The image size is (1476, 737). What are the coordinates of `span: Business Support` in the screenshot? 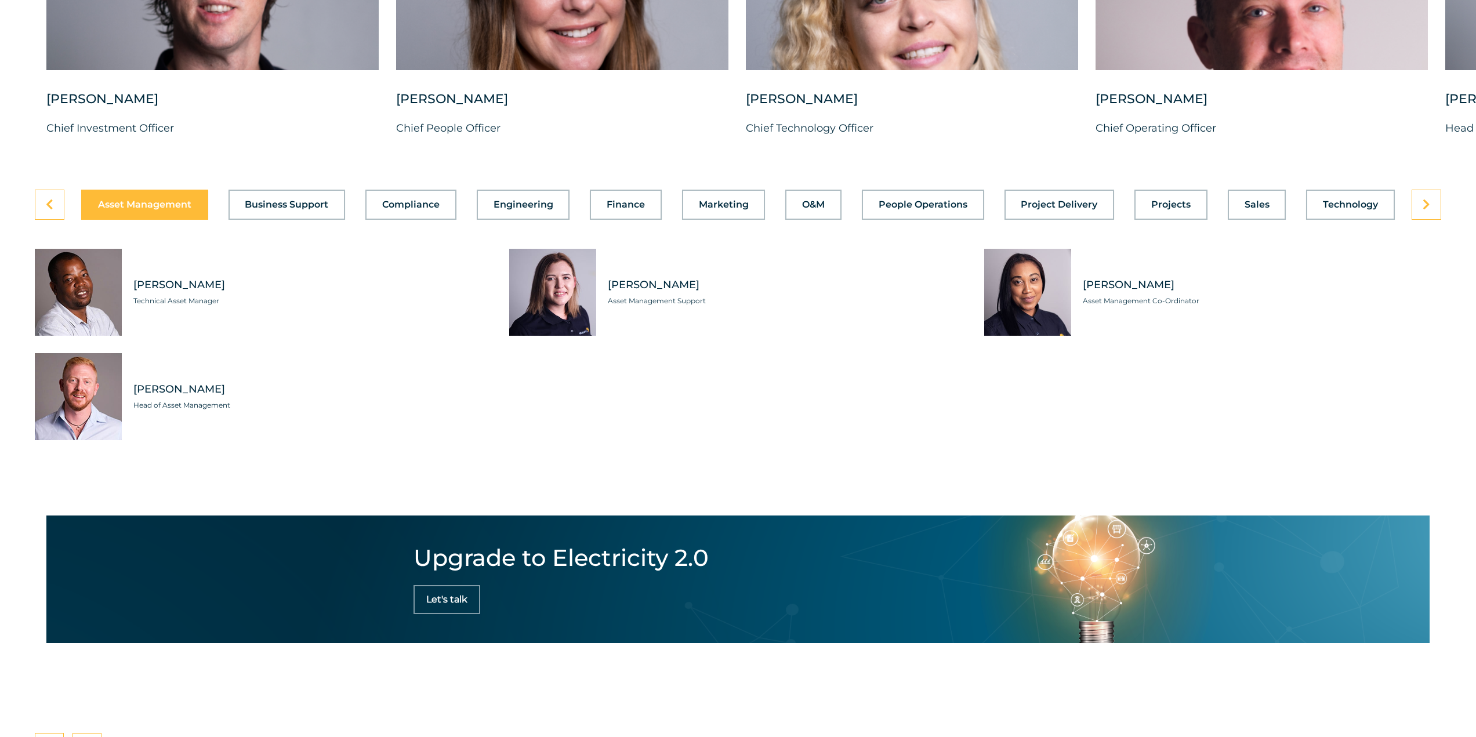 It's located at (287, 205).